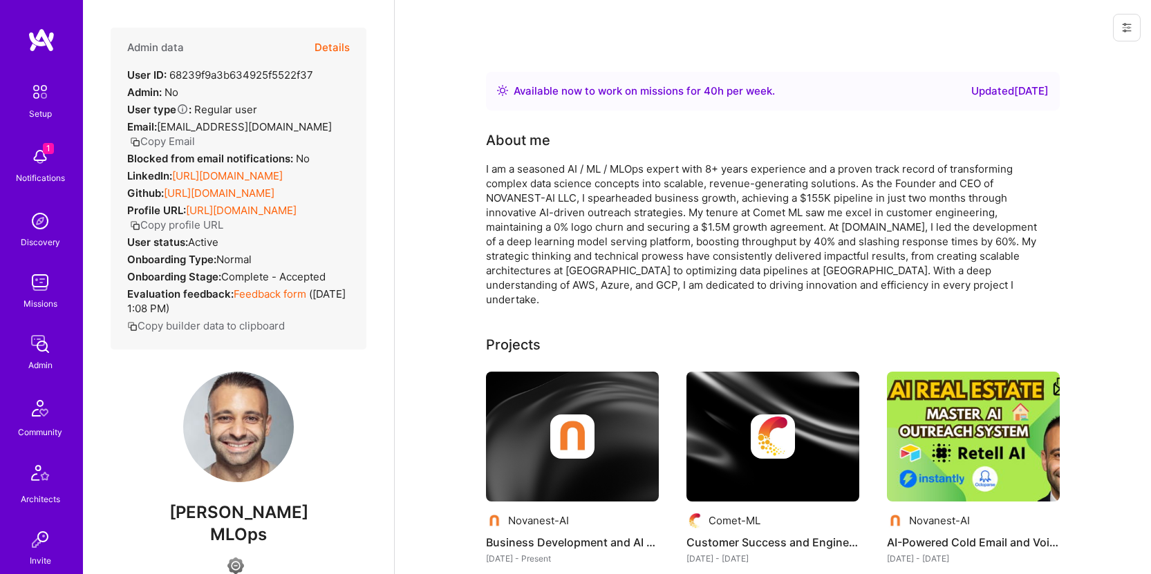 The image size is (1151, 574). Describe the element at coordinates (332, 48) in the screenshot. I see `button: Details` at that location.